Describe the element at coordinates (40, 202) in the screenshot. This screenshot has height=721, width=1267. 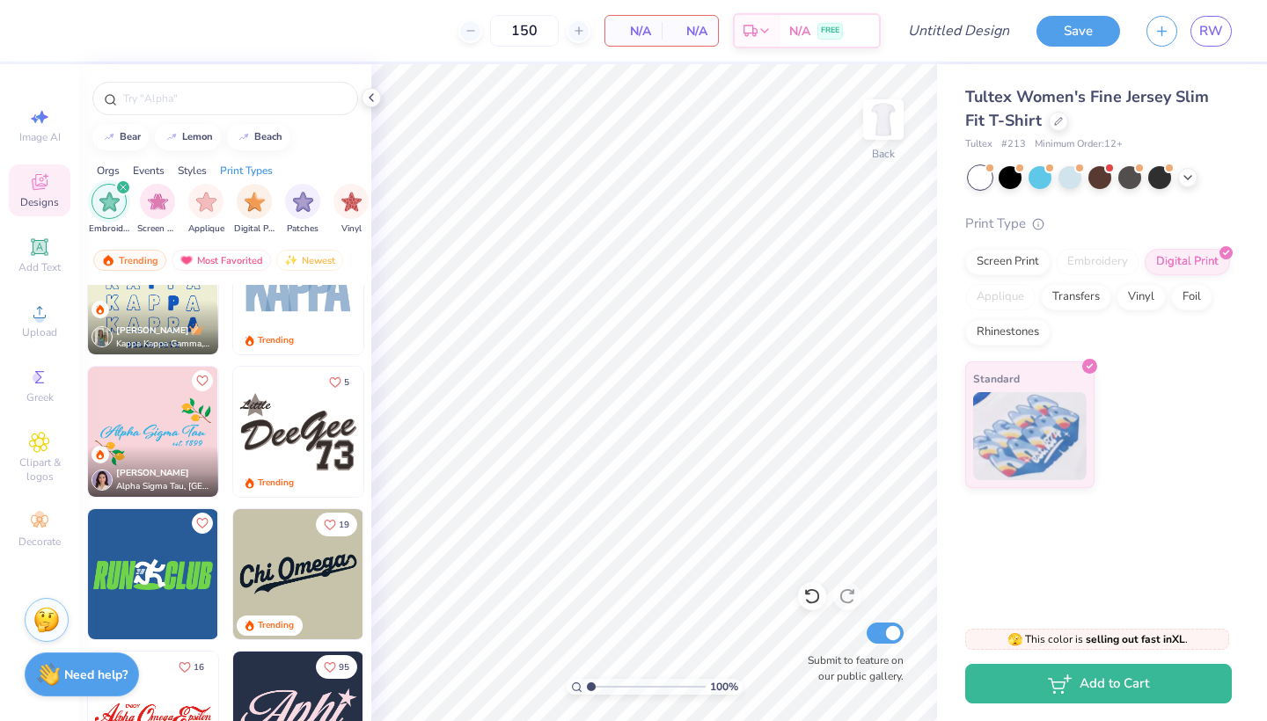
I see `span: Designs` at that location.